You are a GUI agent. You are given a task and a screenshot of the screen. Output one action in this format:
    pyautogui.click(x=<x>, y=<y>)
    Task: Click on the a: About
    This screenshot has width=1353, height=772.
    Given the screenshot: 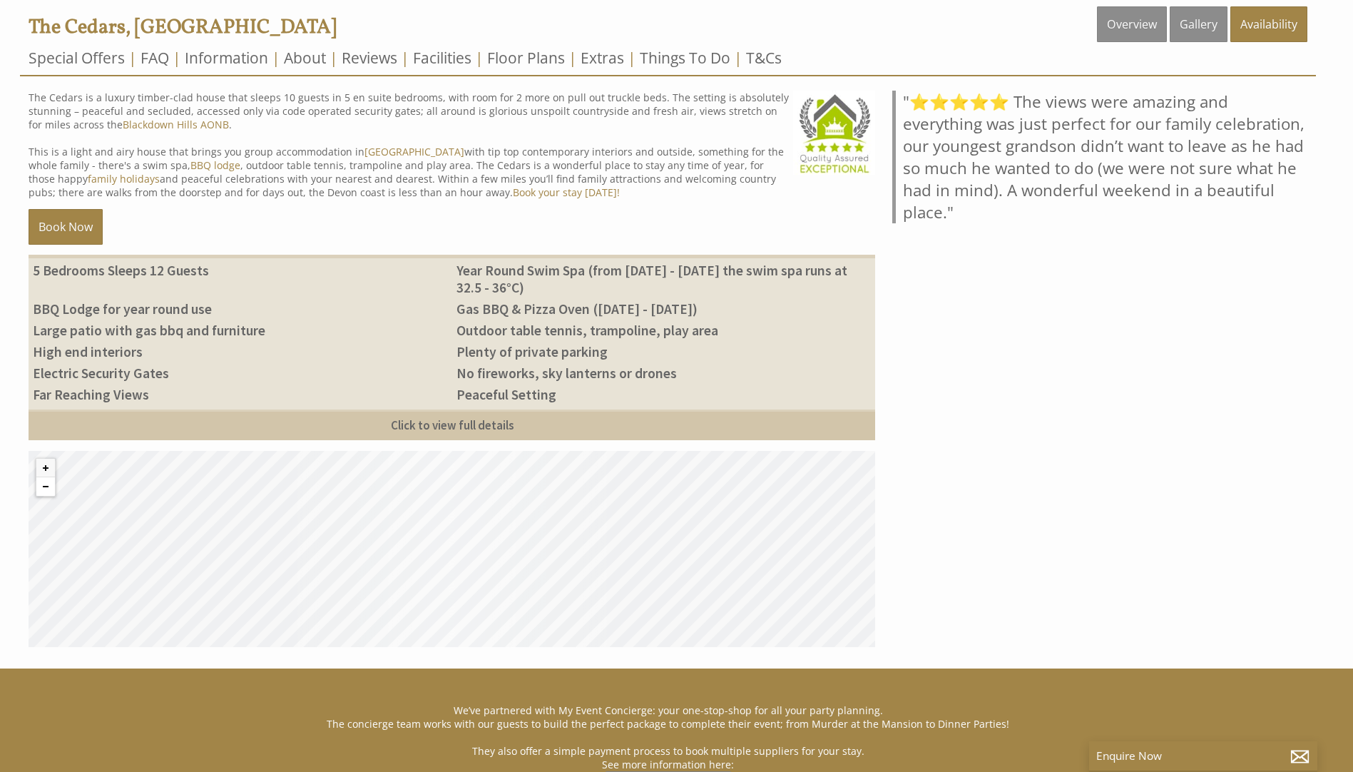 What is the action you would take?
    pyautogui.click(x=305, y=58)
    